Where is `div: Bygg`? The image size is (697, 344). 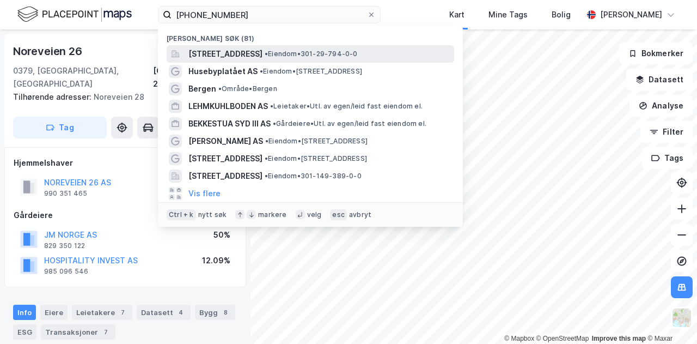 div: Bygg is located at coordinates (215, 312).